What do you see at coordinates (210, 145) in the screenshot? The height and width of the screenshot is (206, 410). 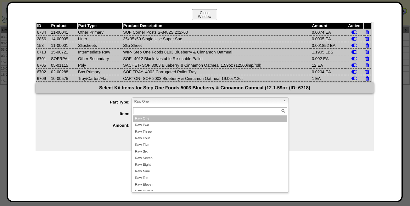 I see `li: Raw Five` at bounding box center [210, 145].